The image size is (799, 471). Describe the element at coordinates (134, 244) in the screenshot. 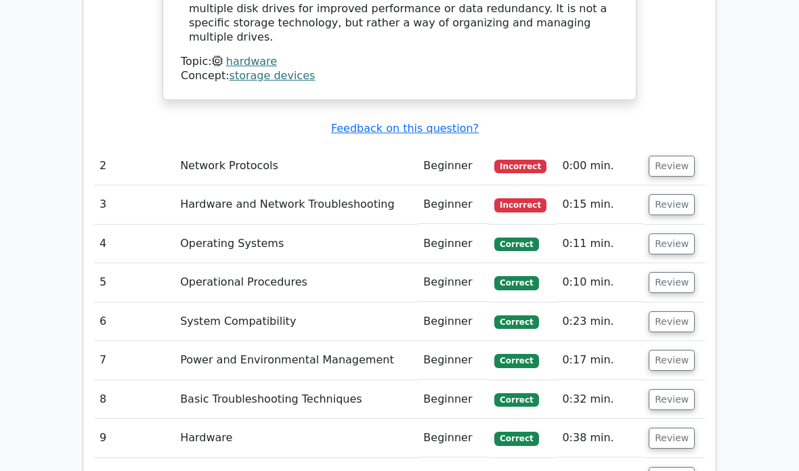

I see `td: 4` at that location.